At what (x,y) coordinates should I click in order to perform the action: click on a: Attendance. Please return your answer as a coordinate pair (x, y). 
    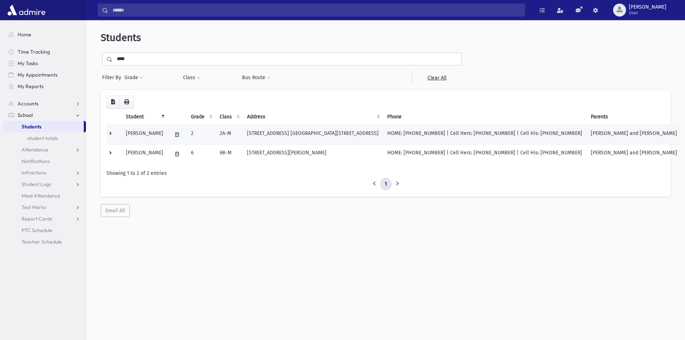
    Looking at the image, I should click on (44, 150).